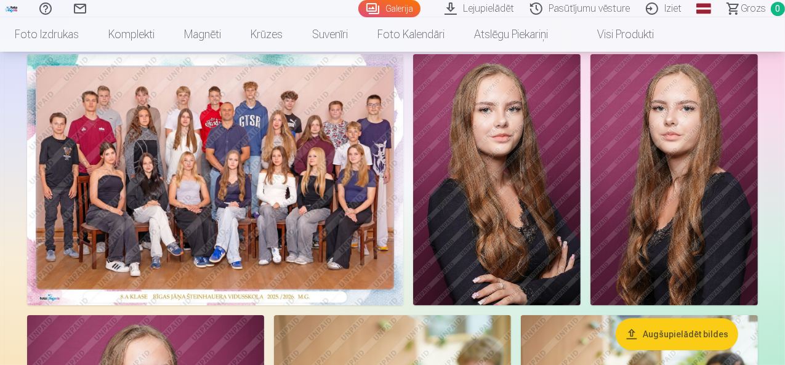 The image size is (785, 365). I want to click on a: Suvenīri, so click(330, 34).